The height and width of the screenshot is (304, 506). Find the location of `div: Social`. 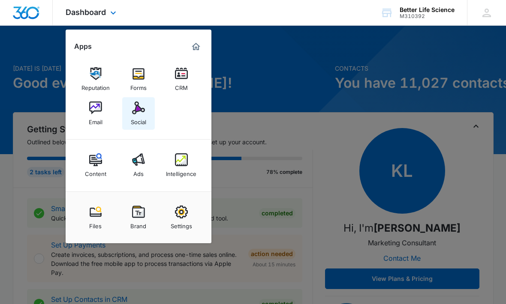

div: Social is located at coordinates (139, 120).